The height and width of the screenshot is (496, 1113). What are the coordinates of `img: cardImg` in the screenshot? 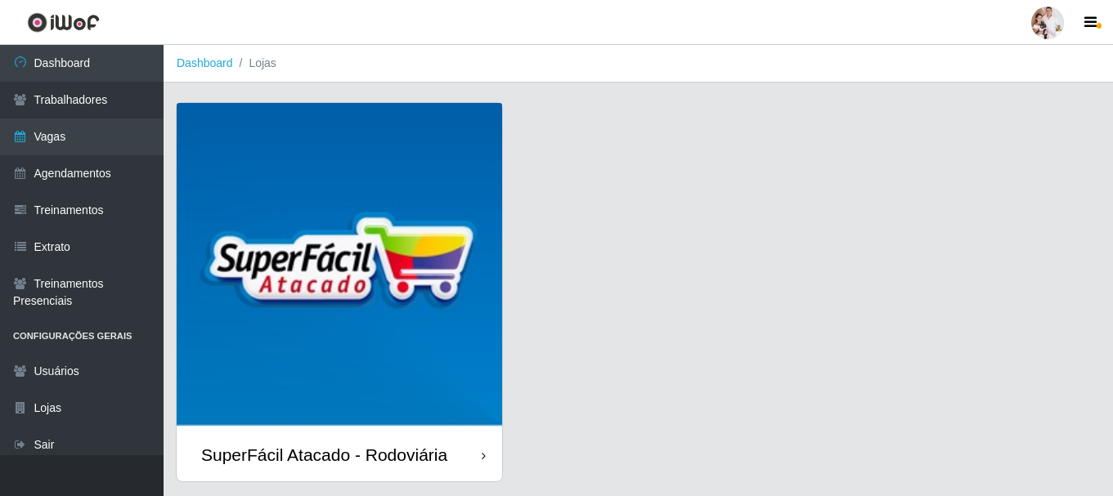 It's located at (339, 266).